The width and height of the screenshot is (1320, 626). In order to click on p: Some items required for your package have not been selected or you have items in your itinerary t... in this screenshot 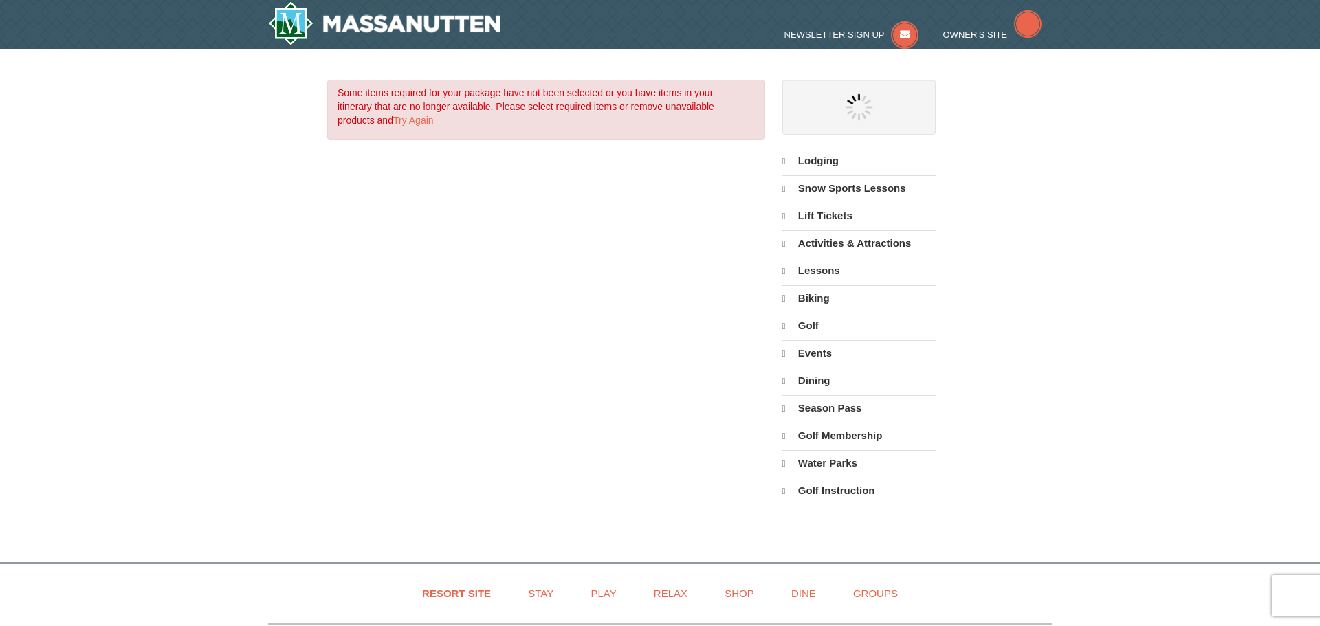, I will do `click(539, 107)`.